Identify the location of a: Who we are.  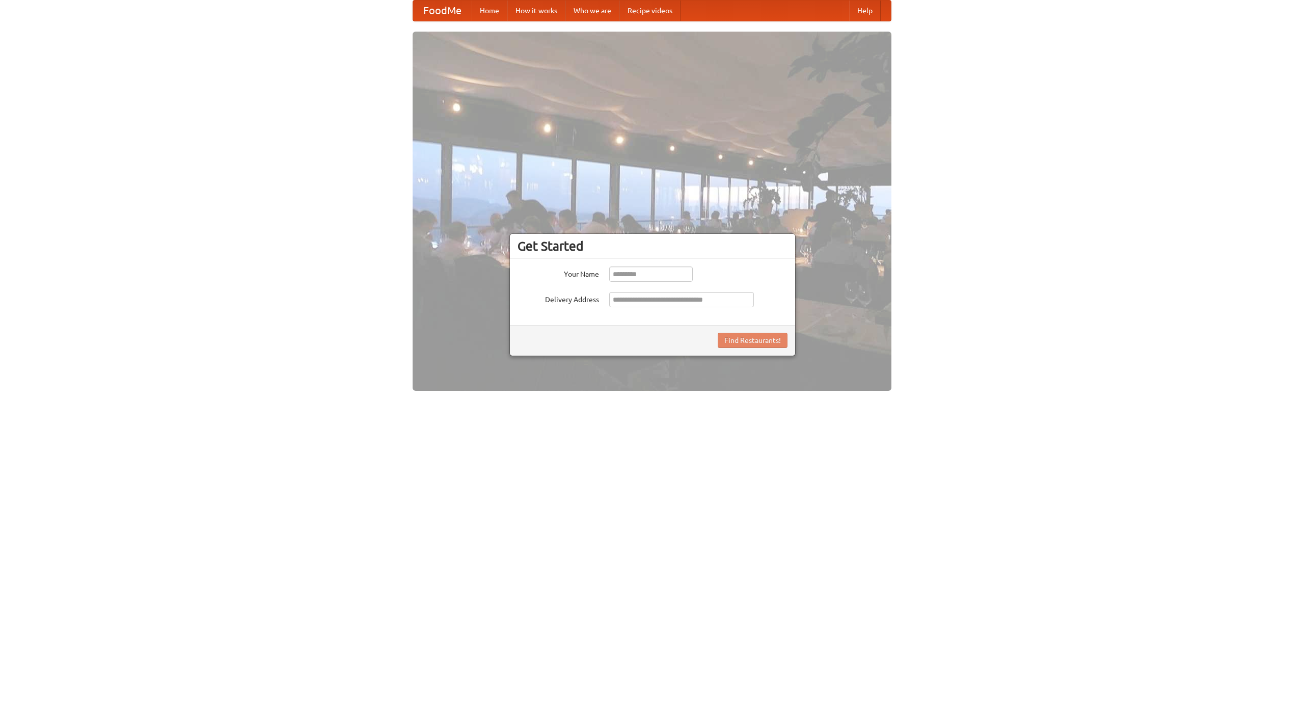
(592, 11).